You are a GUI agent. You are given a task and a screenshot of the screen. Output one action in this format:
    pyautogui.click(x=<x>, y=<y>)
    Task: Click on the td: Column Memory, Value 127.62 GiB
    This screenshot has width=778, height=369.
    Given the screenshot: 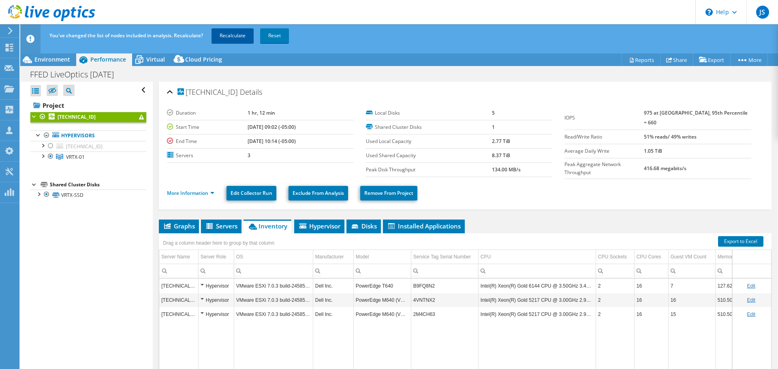 What is the action you would take?
    pyautogui.click(x=730, y=286)
    